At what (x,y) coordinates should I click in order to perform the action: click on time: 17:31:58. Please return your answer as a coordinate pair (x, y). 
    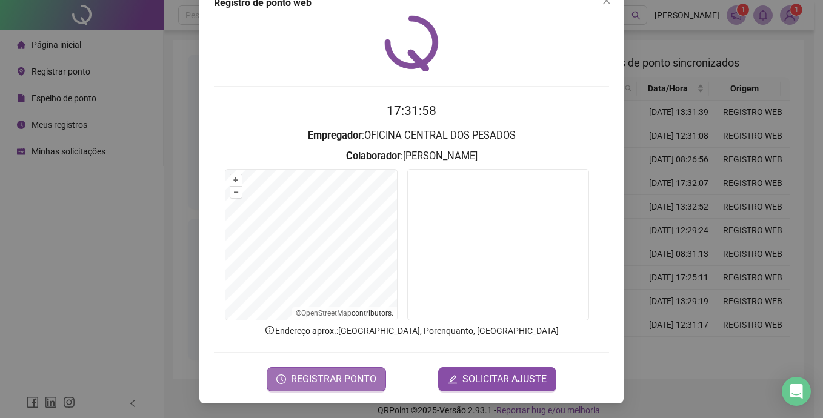
    Looking at the image, I should click on (411, 111).